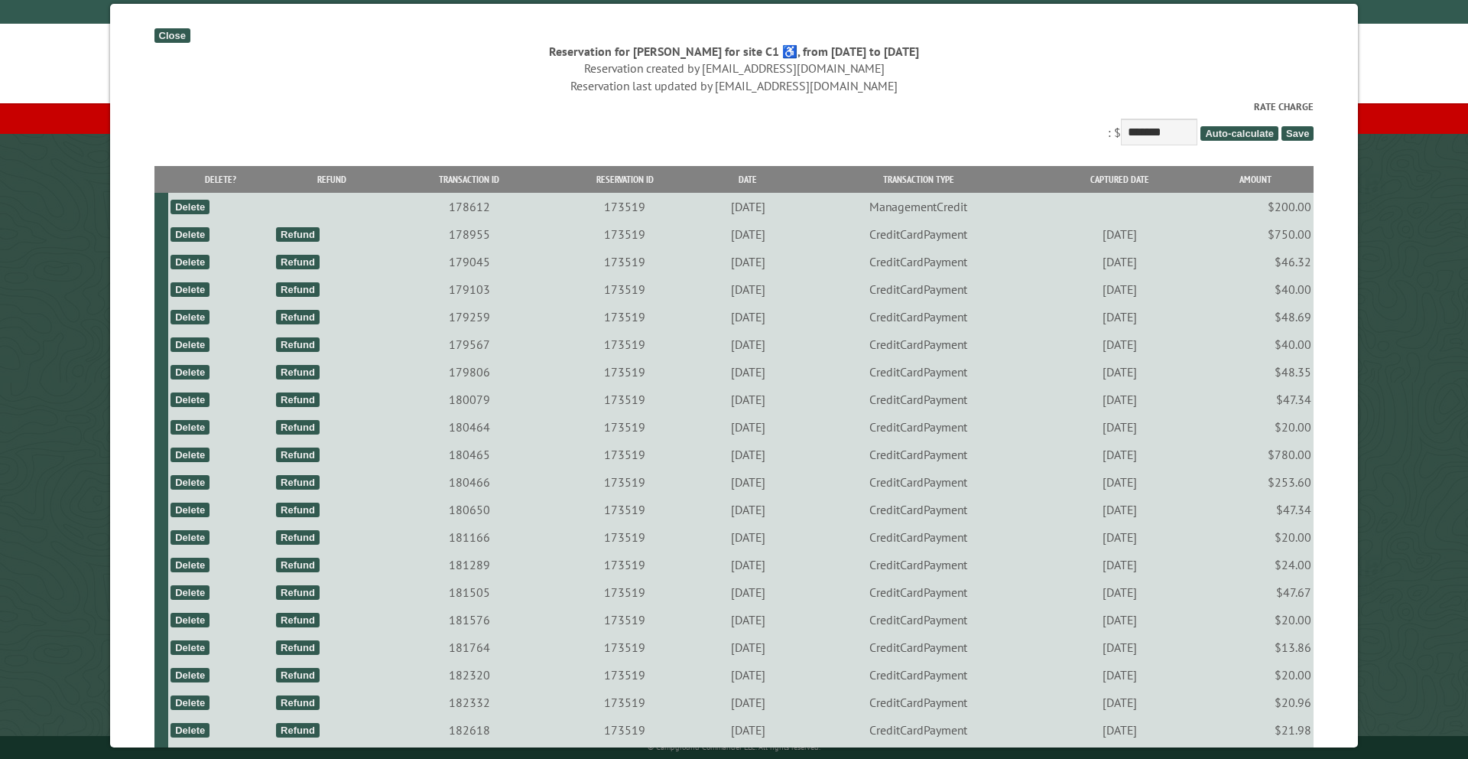  Describe the element at coordinates (470, 179) in the screenshot. I see `th: Transaction ID` at that location.